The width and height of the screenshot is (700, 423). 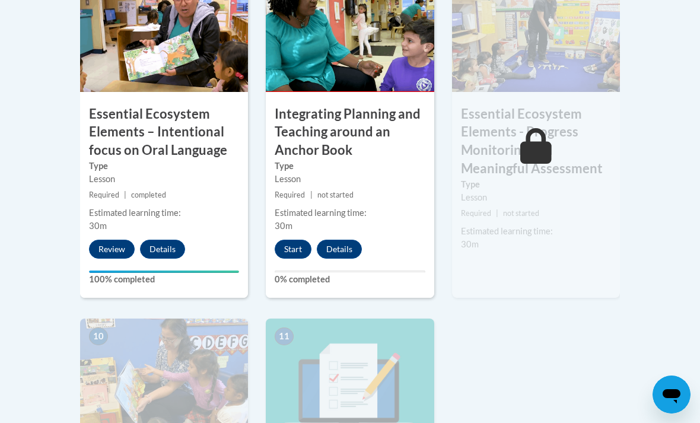 What do you see at coordinates (164, 132) in the screenshot?
I see `h3: Essential Ecosystem Elements – Intentional focus on Oral Language` at bounding box center [164, 132].